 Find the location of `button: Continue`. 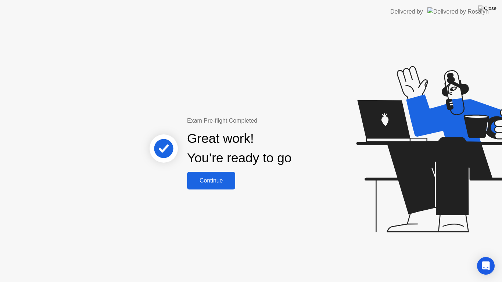

button: Continue is located at coordinates (211, 181).